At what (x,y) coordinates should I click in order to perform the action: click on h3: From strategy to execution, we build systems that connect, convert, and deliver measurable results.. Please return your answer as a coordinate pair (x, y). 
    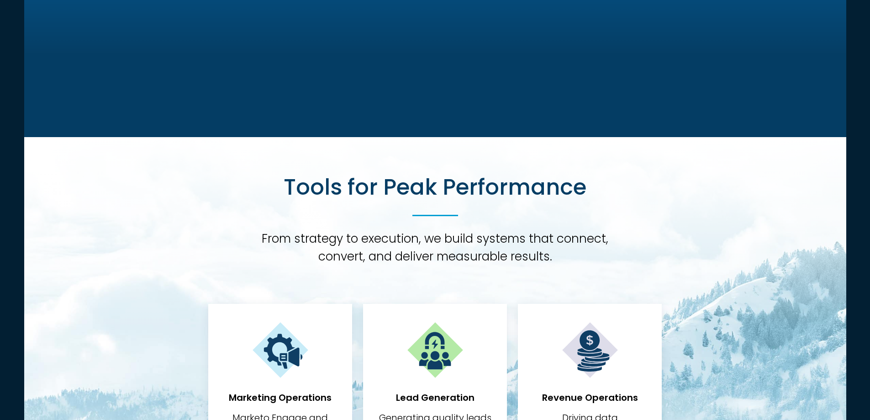
    Looking at the image, I should click on (435, 247).